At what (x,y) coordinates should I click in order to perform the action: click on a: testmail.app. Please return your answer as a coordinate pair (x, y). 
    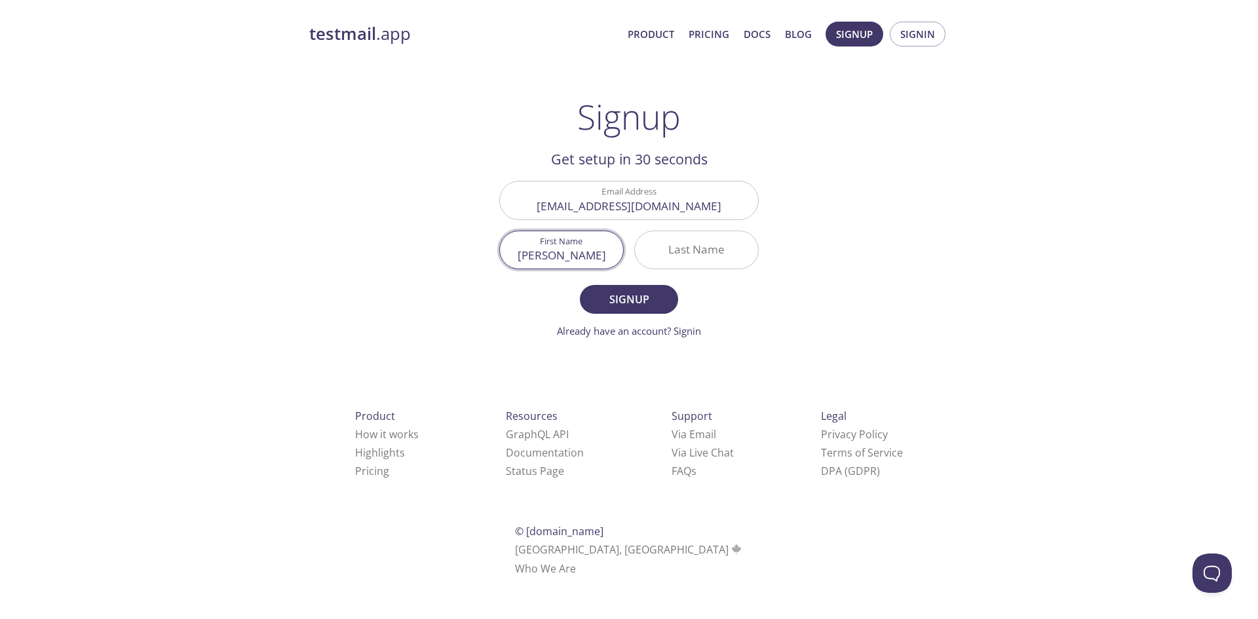
    Looking at the image, I should click on (463, 34).